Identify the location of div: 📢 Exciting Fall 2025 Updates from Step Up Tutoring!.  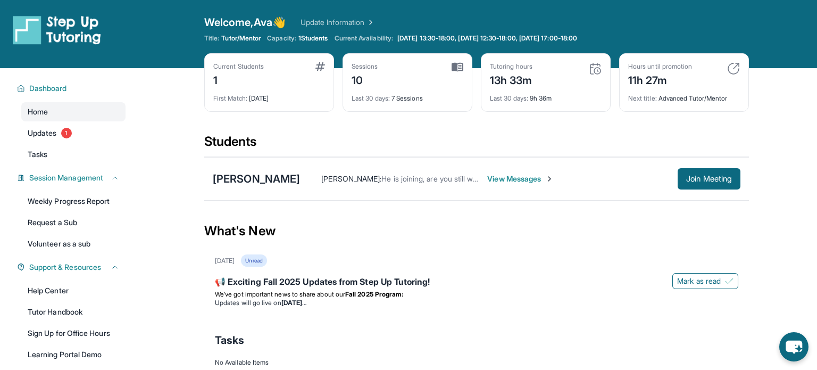
(477, 283).